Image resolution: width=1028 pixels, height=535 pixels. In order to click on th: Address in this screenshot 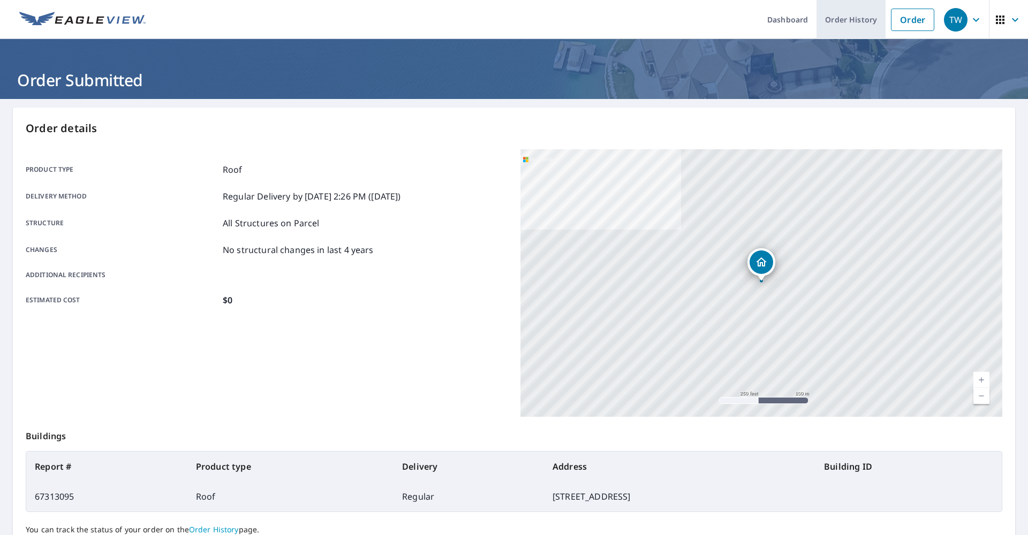, I will do `click(679, 467)`.